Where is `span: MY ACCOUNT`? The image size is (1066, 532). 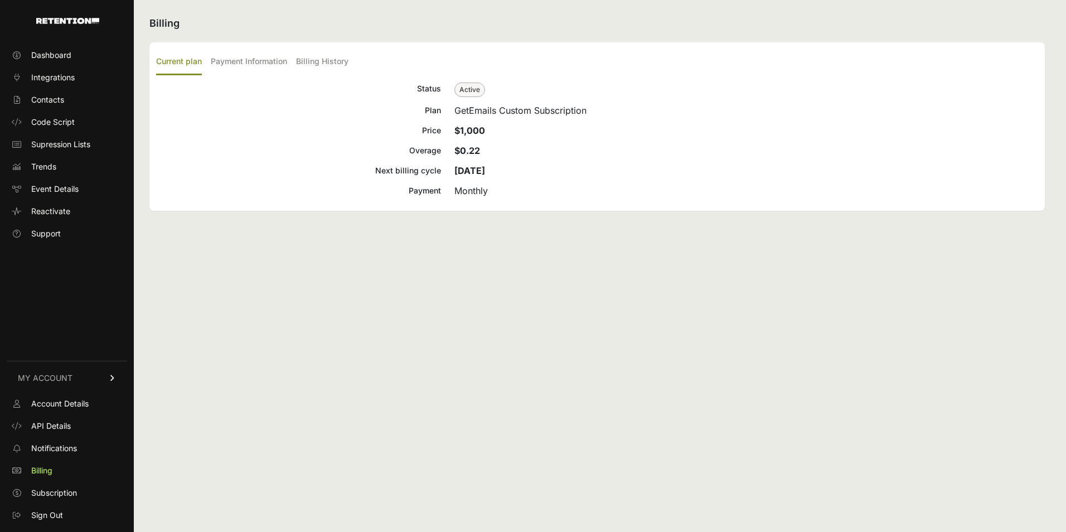
span: MY ACCOUNT is located at coordinates (45, 378).